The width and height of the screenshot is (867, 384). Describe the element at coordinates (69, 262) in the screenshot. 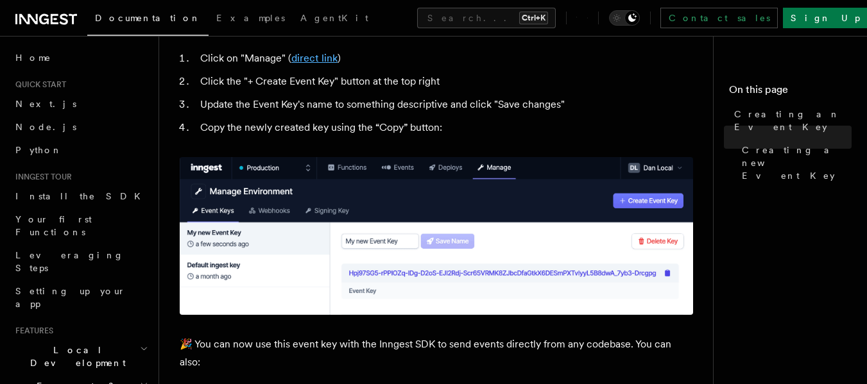

I see `span: Leveraging Steps` at that location.